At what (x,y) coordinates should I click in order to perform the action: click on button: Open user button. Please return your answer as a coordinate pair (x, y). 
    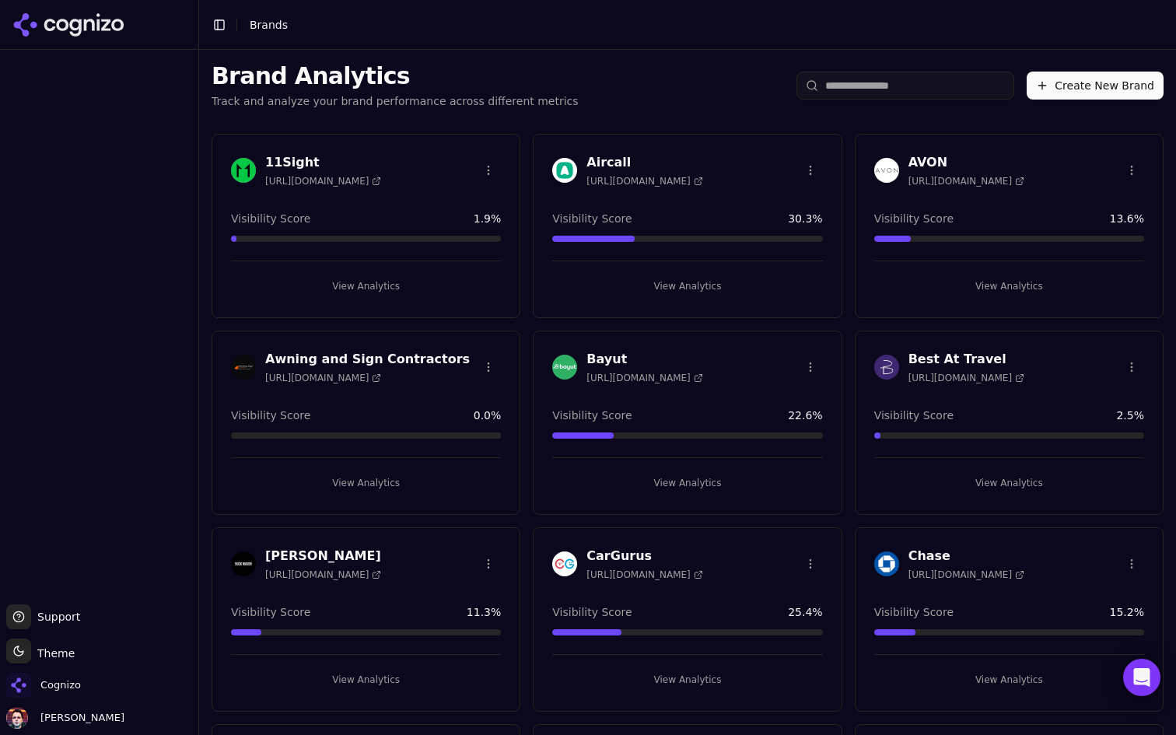
    Looking at the image, I should click on (65, 718).